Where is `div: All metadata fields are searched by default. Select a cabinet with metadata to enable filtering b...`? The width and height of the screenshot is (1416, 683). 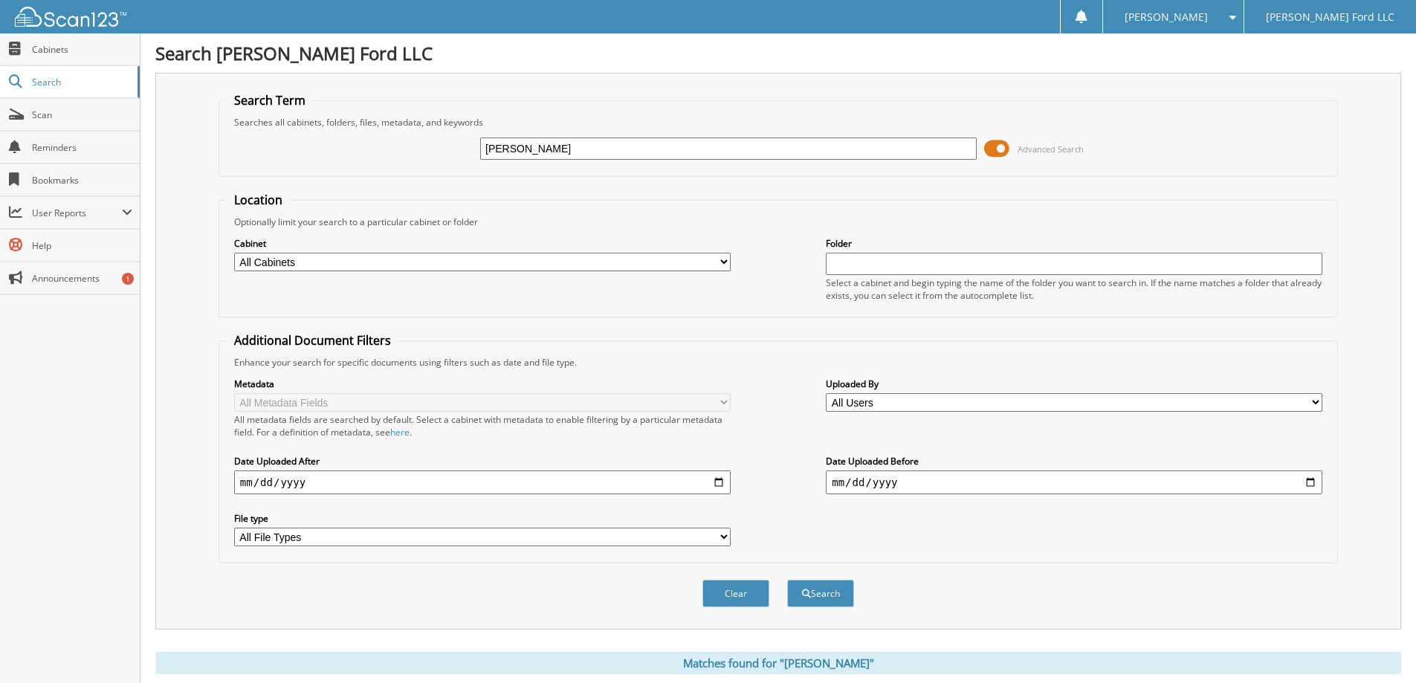 div: All metadata fields are searched by default. Select a cabinet with metadata to enable filtering b... is located at coordinates (482, 426).